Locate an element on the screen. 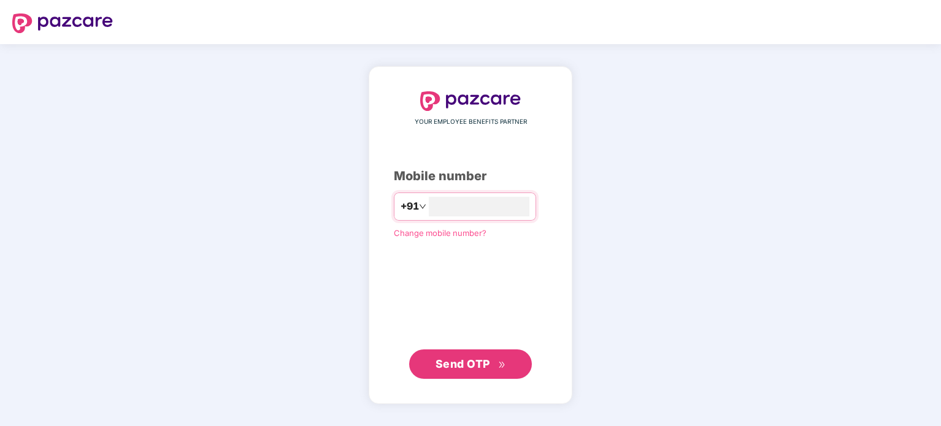 The image size is (941, 426). span: Send OTP is located at coordinates (463, 364).